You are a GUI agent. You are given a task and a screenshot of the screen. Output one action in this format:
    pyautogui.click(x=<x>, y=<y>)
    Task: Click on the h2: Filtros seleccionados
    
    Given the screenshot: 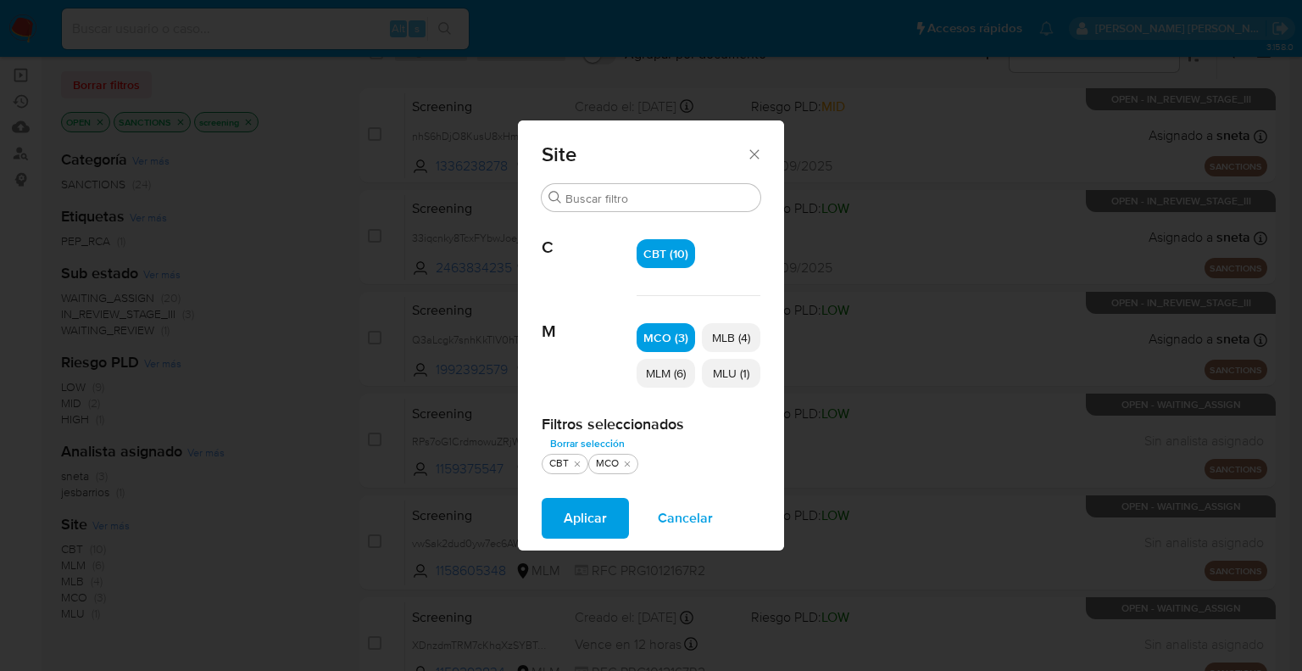 What is the action you would take?
    pyautogui.click(x=651, y=424)
    